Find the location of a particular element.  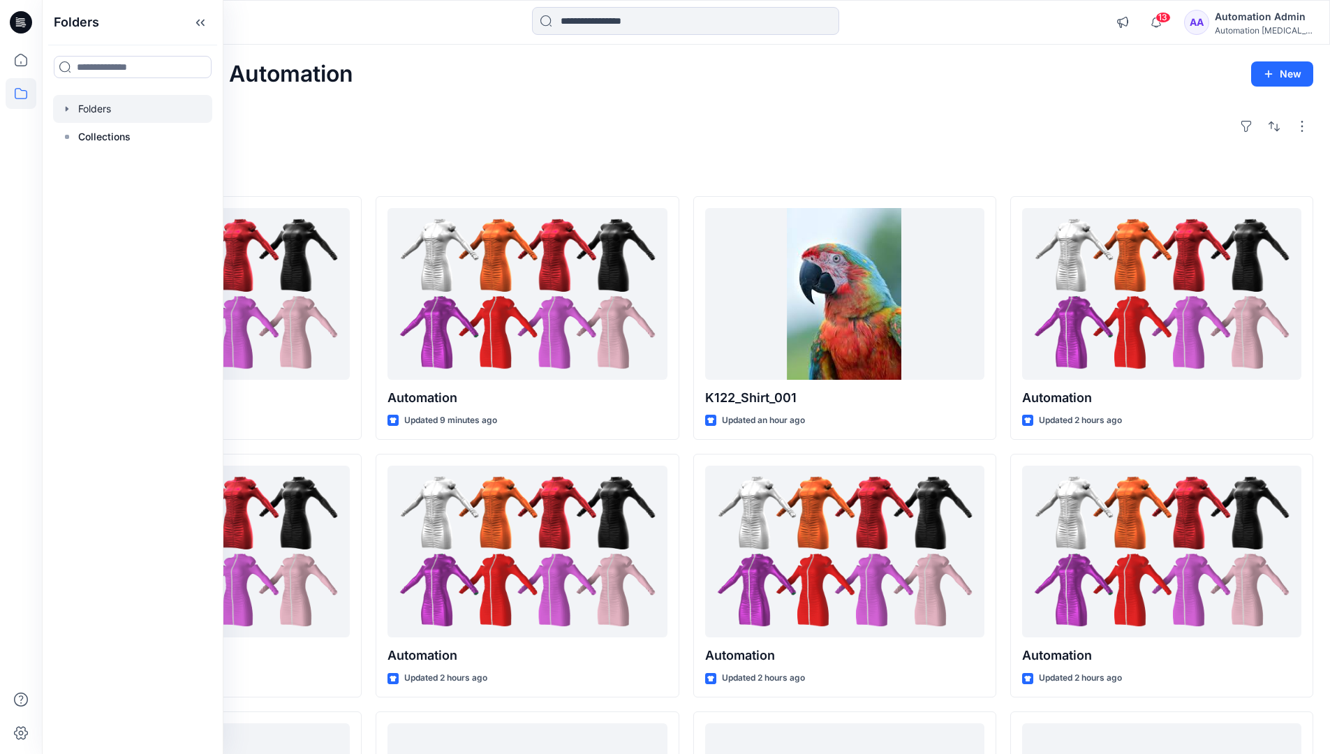

p: Updated 9 minutes ago is located at coordinates (450, 420).